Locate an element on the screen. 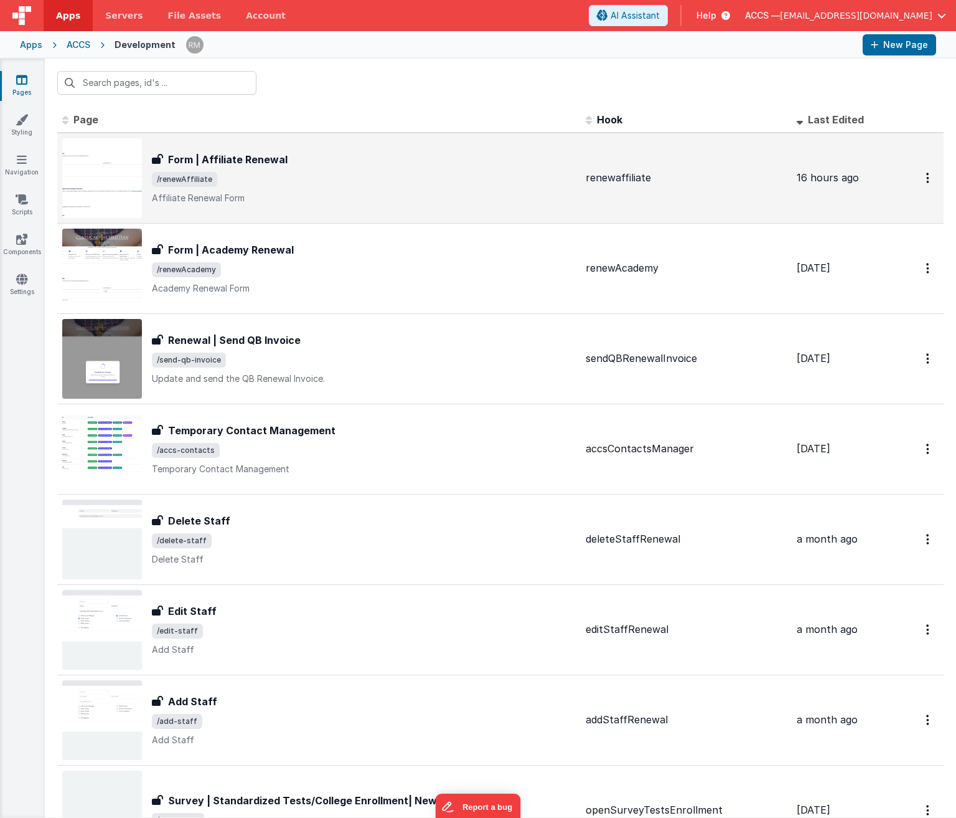  input: Search pages, id's ... is located at coordinates (157, 83).